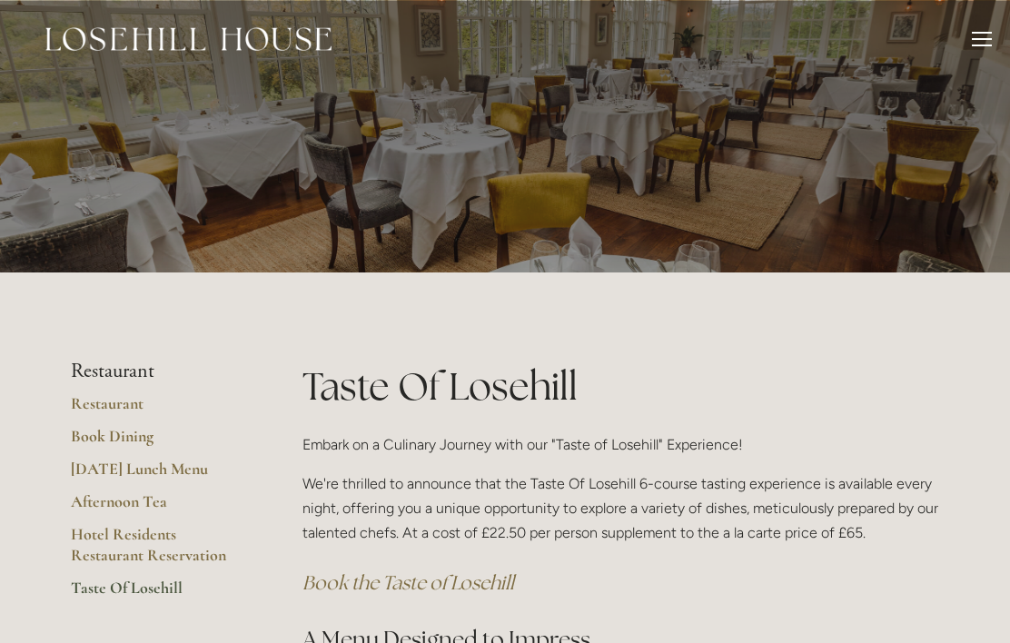 This screenshot has width=1010, height=643. Describe the element at coordinates (157, 594) in the screenshot. I see `a: Taste Of Losehill` at that location.